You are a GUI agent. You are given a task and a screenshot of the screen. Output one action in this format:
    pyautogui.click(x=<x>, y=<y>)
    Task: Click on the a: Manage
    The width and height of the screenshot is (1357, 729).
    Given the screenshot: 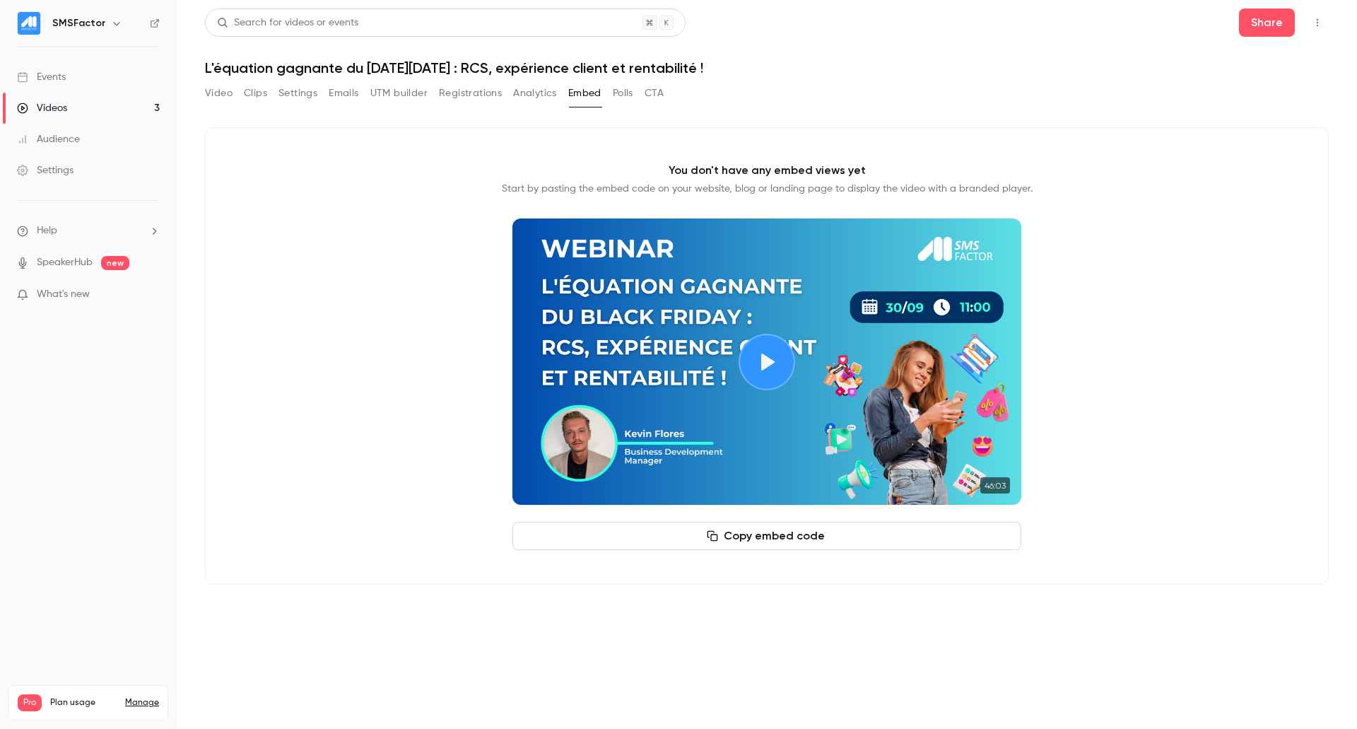 What is the action you would take?
    pyautogui.click(x=142, y=703)
    